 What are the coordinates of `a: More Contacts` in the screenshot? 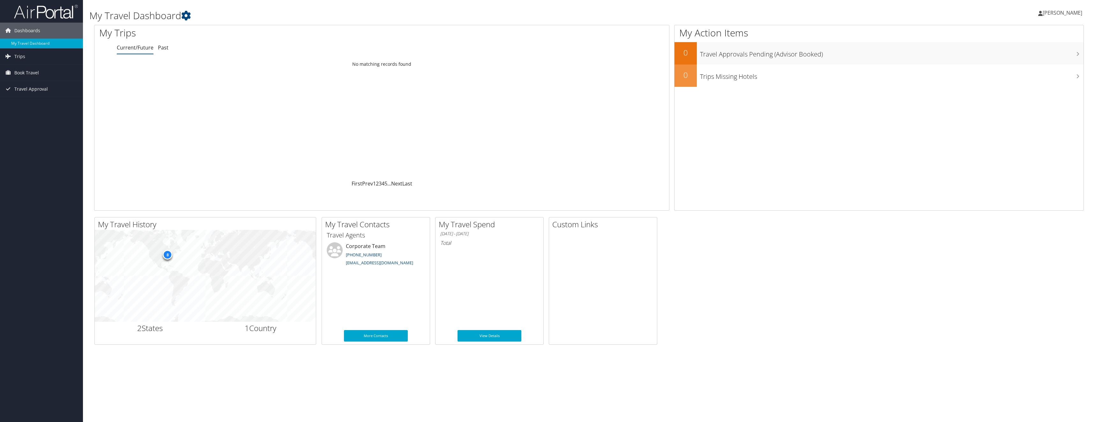 It's located at (376, 336).